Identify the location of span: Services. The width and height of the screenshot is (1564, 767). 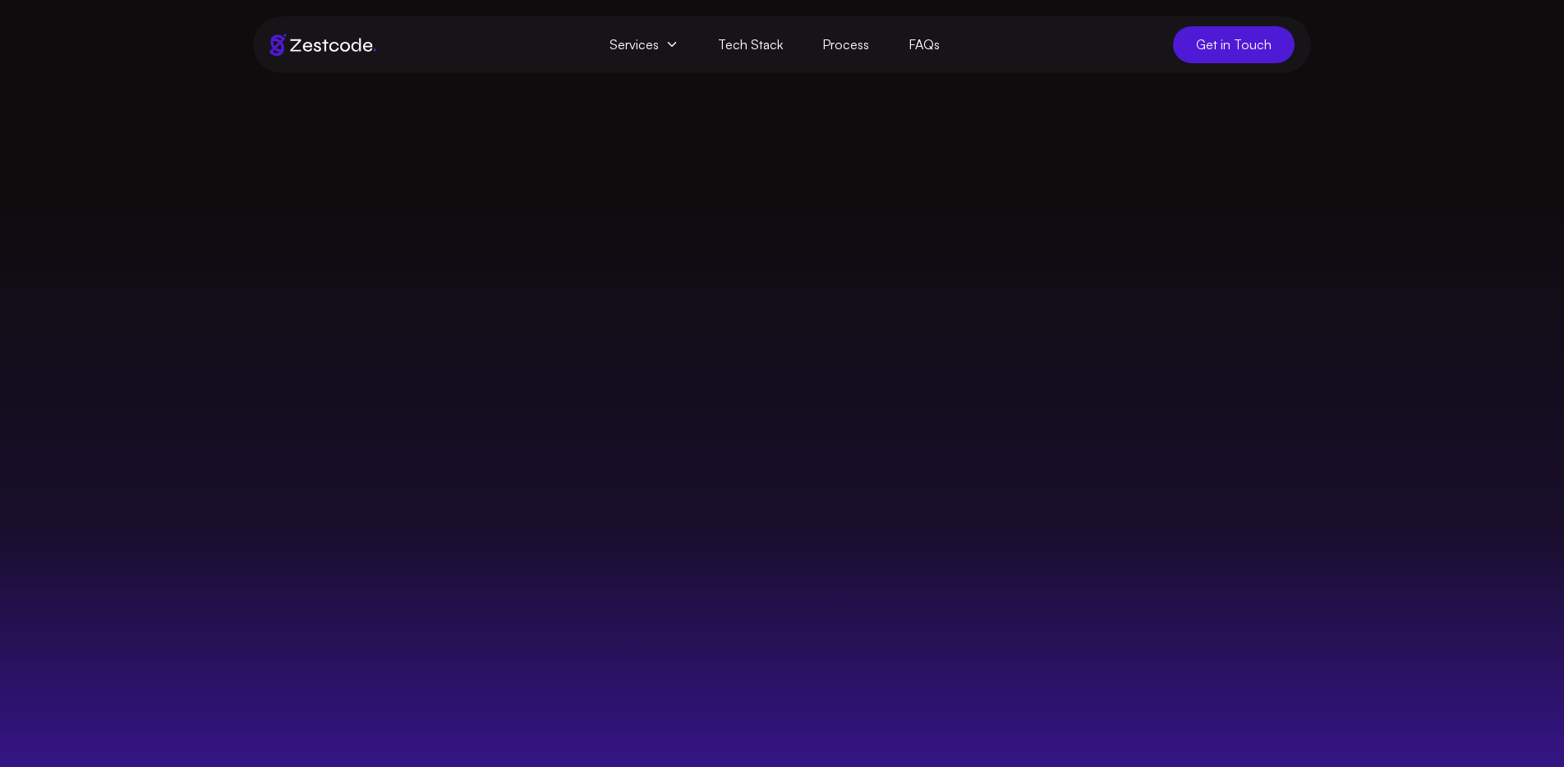
(644, 44).